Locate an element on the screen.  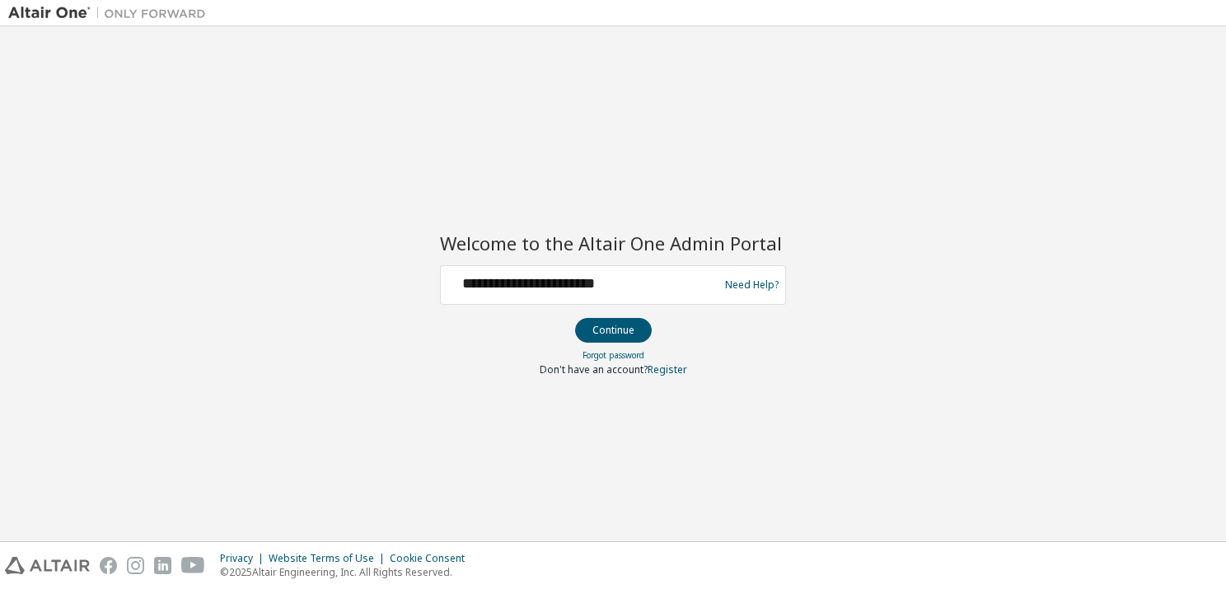
img: youtube.svg is located at coordinates (193, 565).